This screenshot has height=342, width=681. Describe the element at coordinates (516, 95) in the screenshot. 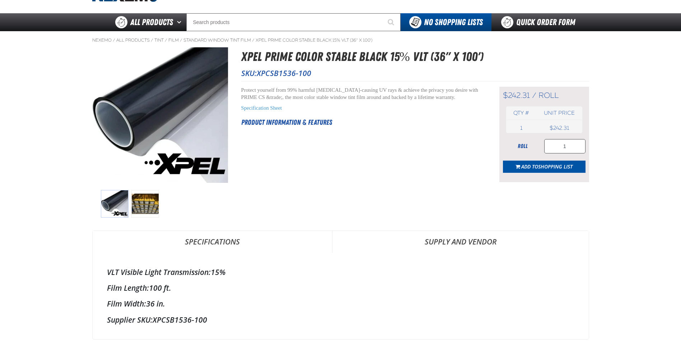

I see `span: $242.31` at that location.